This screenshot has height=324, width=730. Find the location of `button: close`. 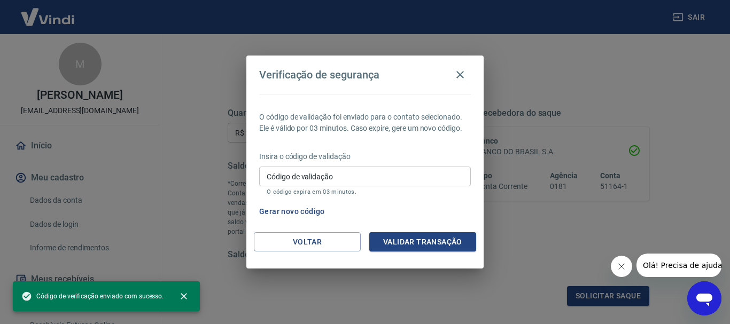

button: close is located at coordinates (184, 297).